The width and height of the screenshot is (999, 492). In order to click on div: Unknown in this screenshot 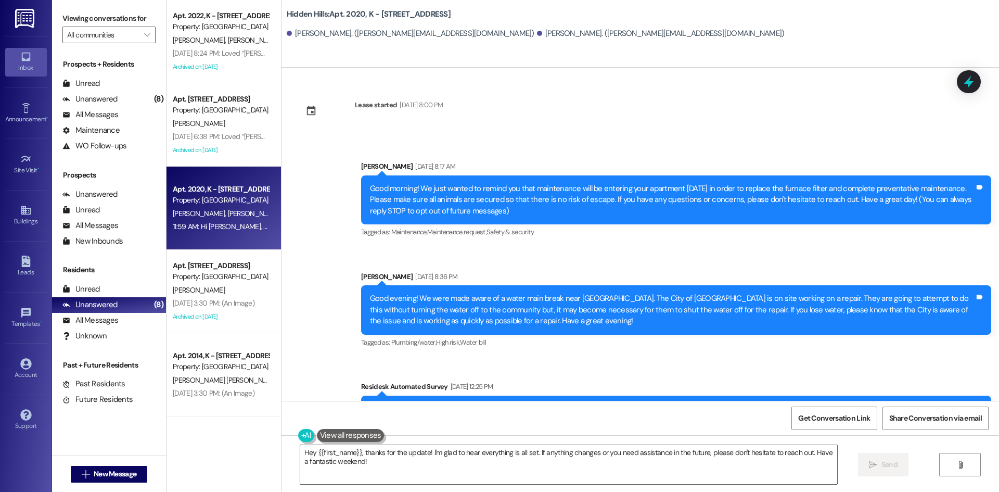, I will do `click(84, 336)`.